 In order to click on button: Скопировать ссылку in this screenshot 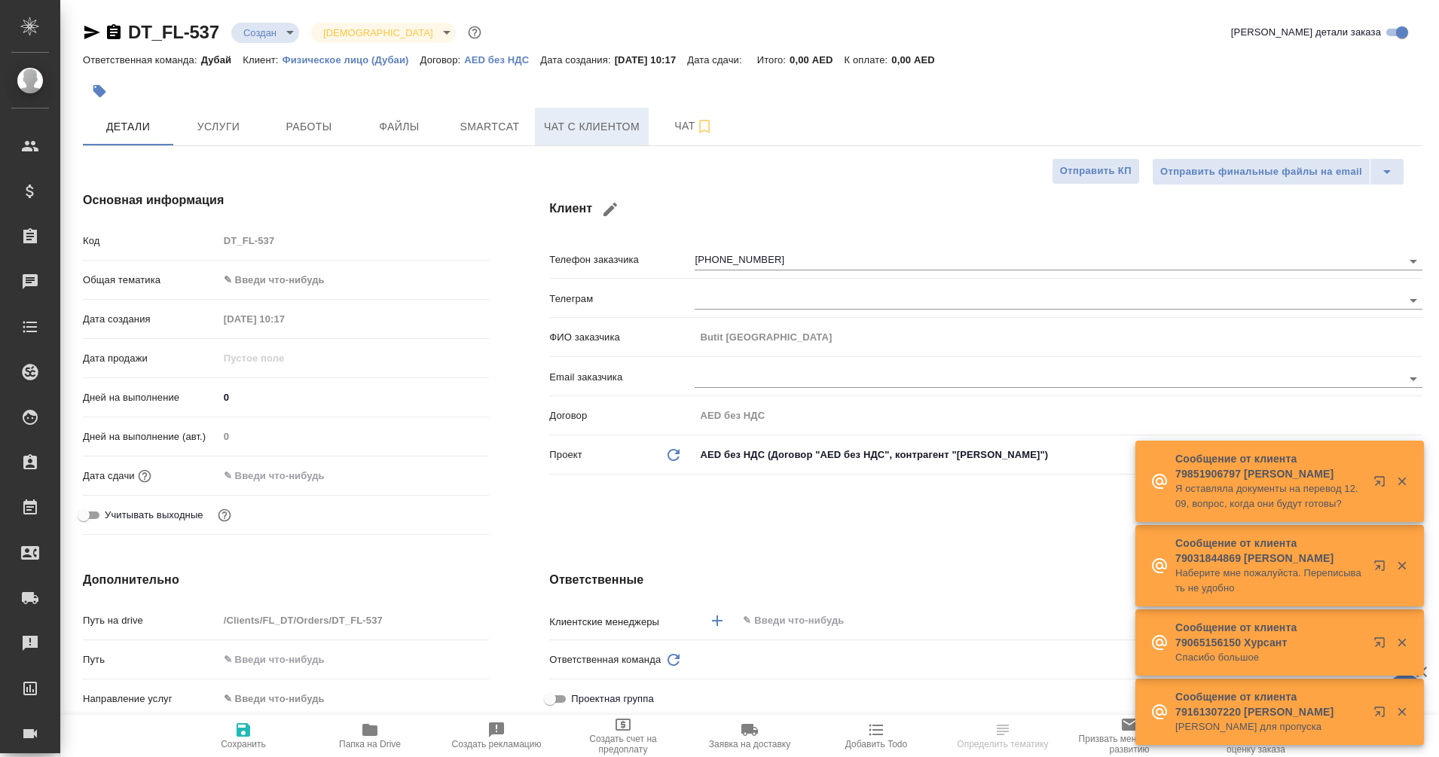, I will do `click(114, 32)`.